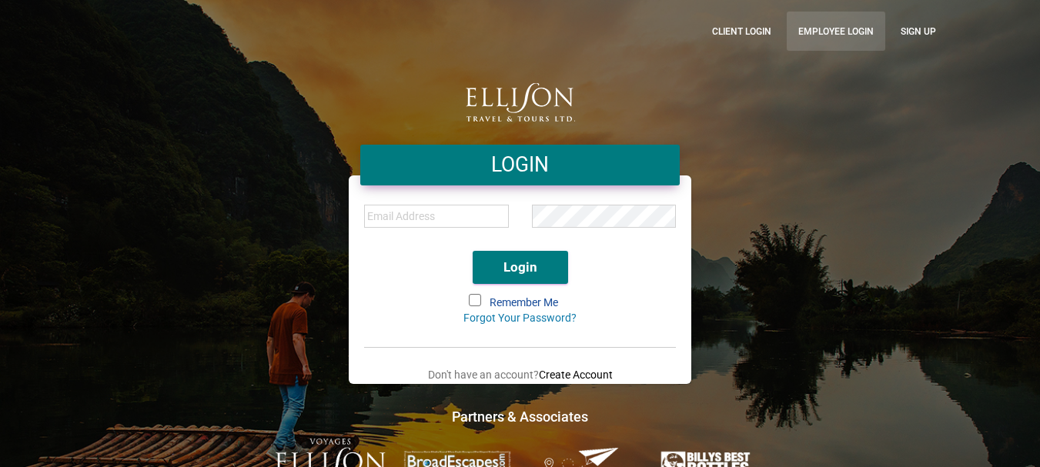 The image size is (1040, 467). Describe the element at coordinates (520, 267) in the screenshot. I see `button: Login` at that location.